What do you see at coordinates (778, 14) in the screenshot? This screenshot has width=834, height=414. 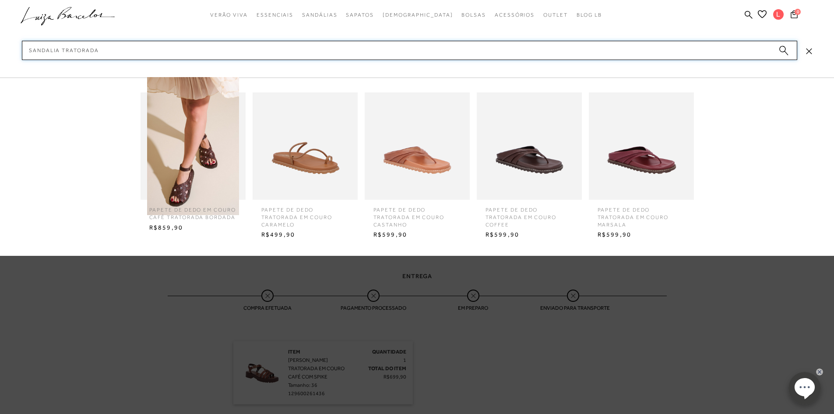 I see `span: L` at bounding box center [778, 14].